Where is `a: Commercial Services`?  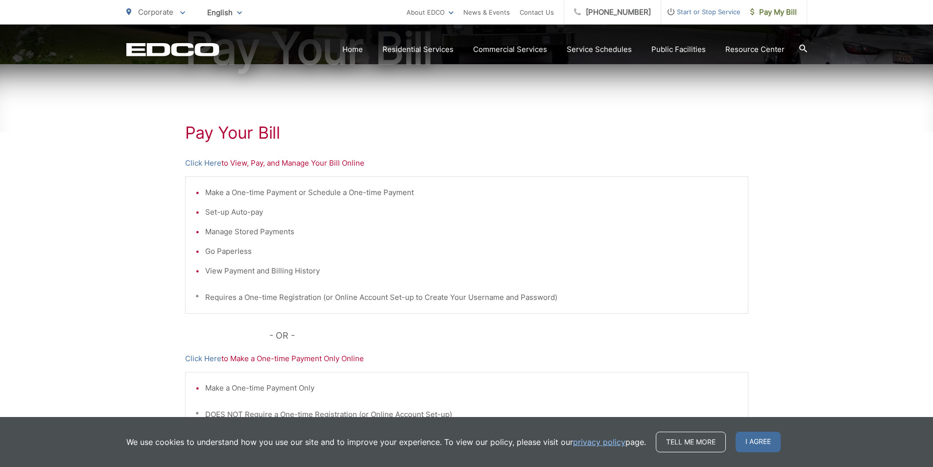
a: Commercial Services is located at coordinates (510, 49).